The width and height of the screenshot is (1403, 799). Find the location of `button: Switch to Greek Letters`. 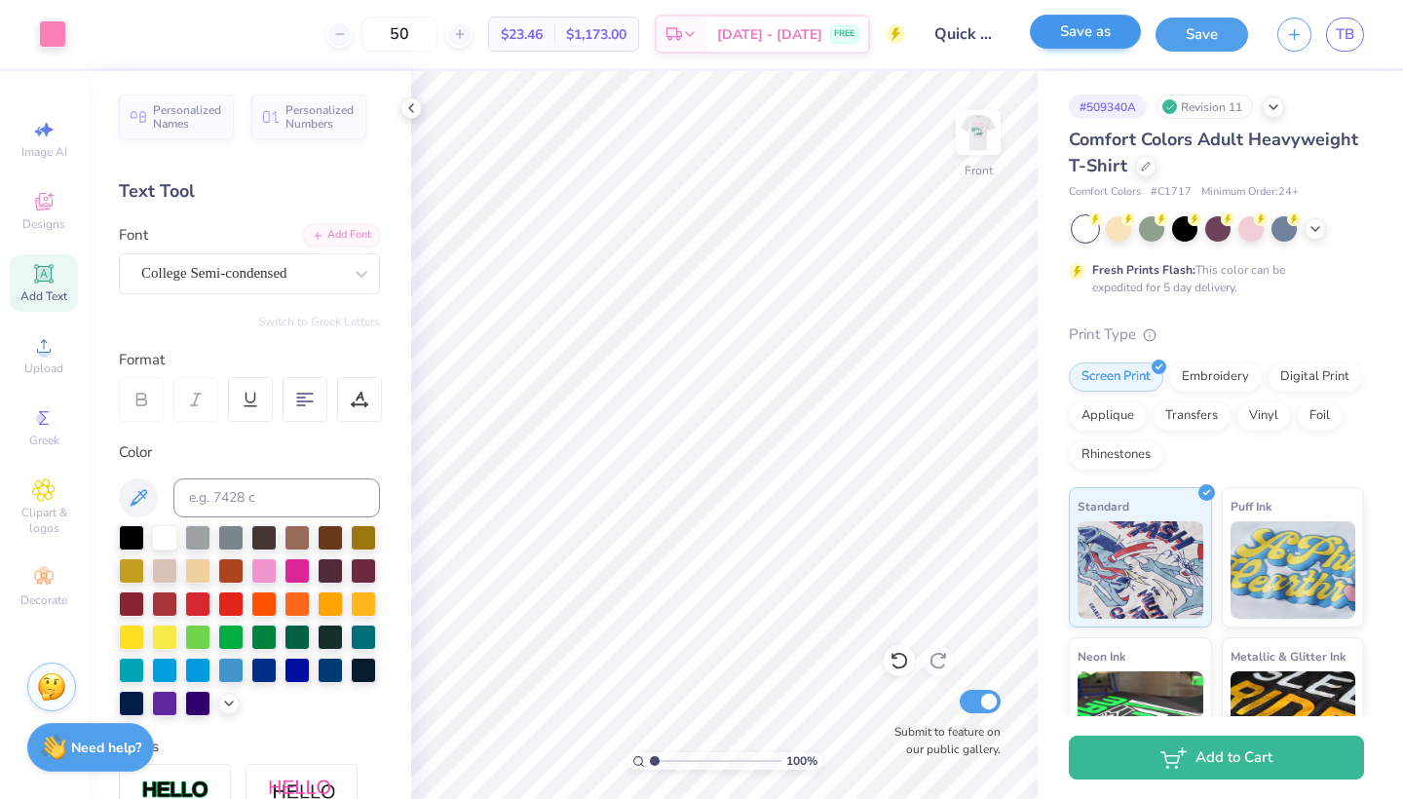

button: Switch to Greek Letters is located at coordinates (319, 322).